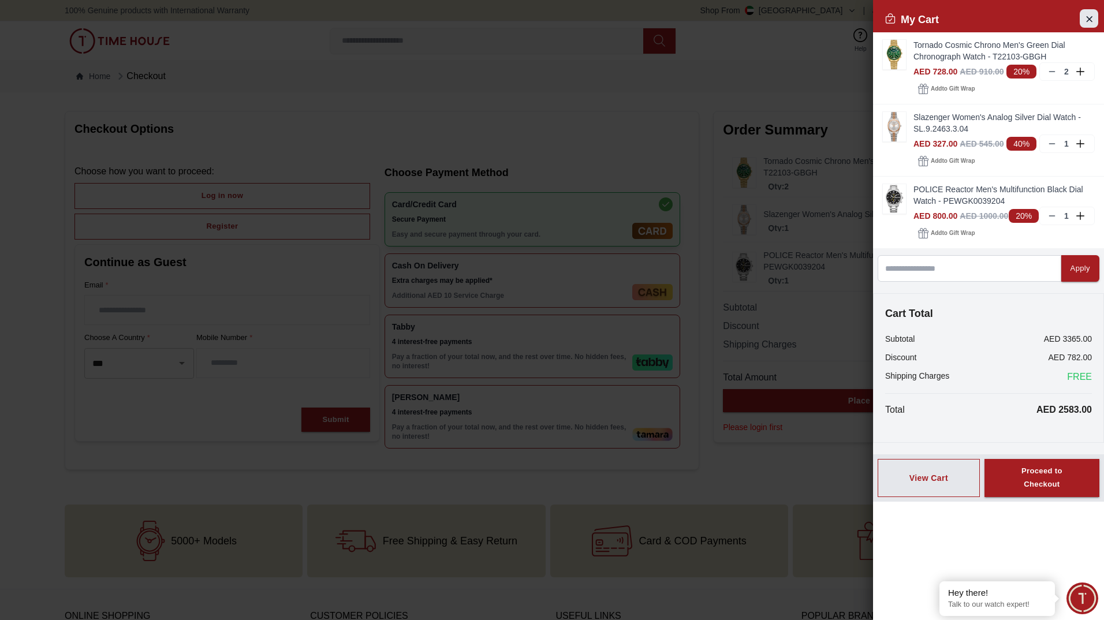 The image size is (1104, 620). Describe the element at coordinates (1089, 18) in the screenshot. I see `button: Close Account` at that location.